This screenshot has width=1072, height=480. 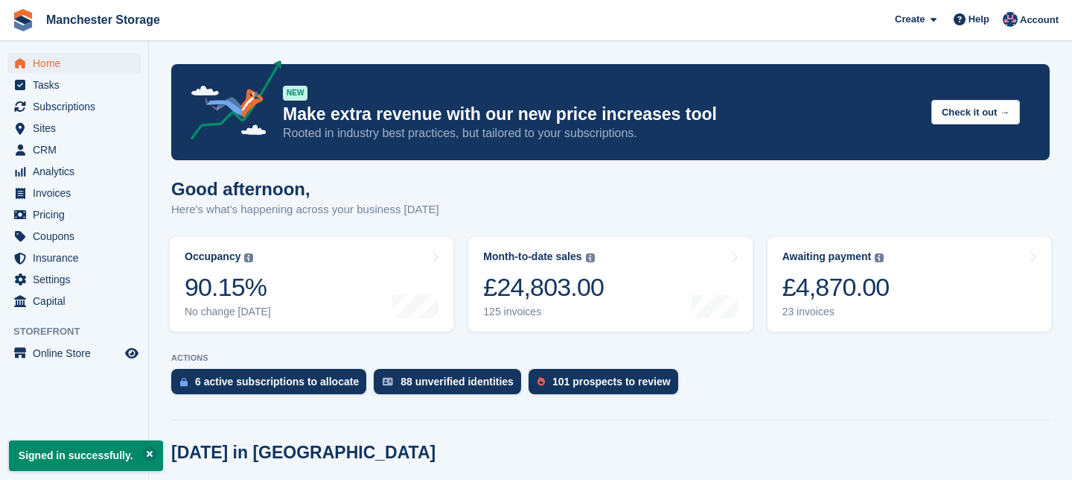 What do you see at coordinates (77, 106) in the screenshot?
I see `span: Subscriptions` at bounding box center [77, 106].